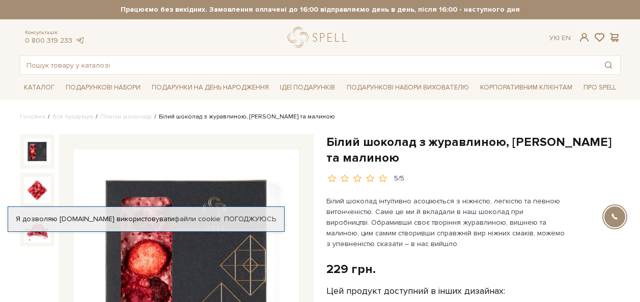 The image size is (640, 302). Describe the element at coordinates (415, 291) in the screenshot. I see `label: Цей продукт доступний в інших дизайнах:` at that location.